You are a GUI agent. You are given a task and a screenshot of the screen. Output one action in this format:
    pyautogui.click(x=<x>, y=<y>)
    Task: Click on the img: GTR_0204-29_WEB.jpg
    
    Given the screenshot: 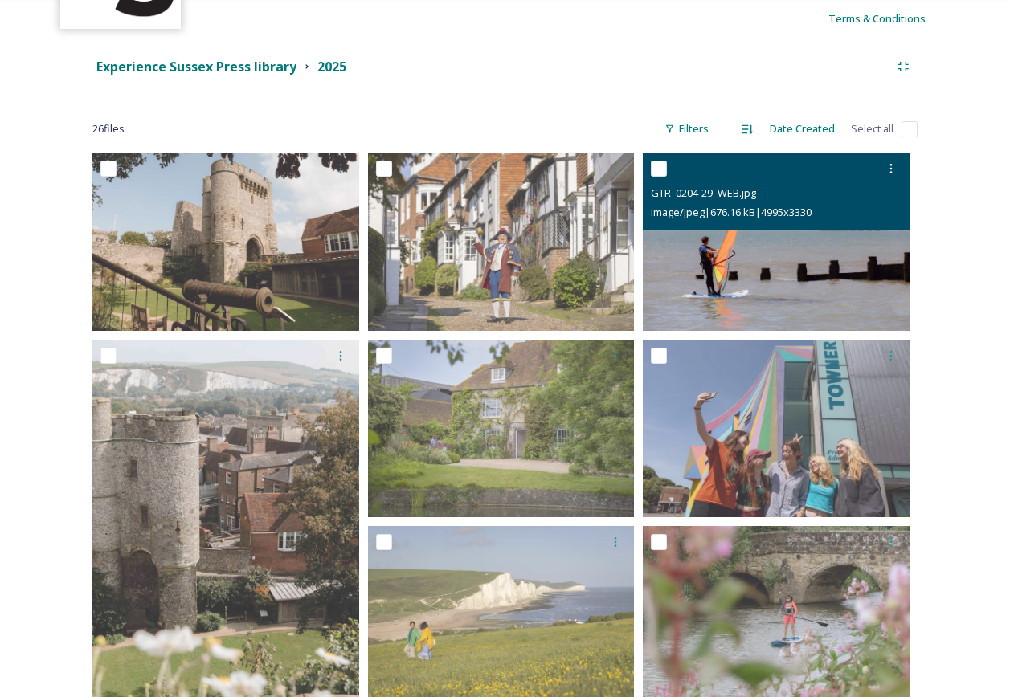 What is the action you would take?
    pyautogui.click(x=776, y=241)
    